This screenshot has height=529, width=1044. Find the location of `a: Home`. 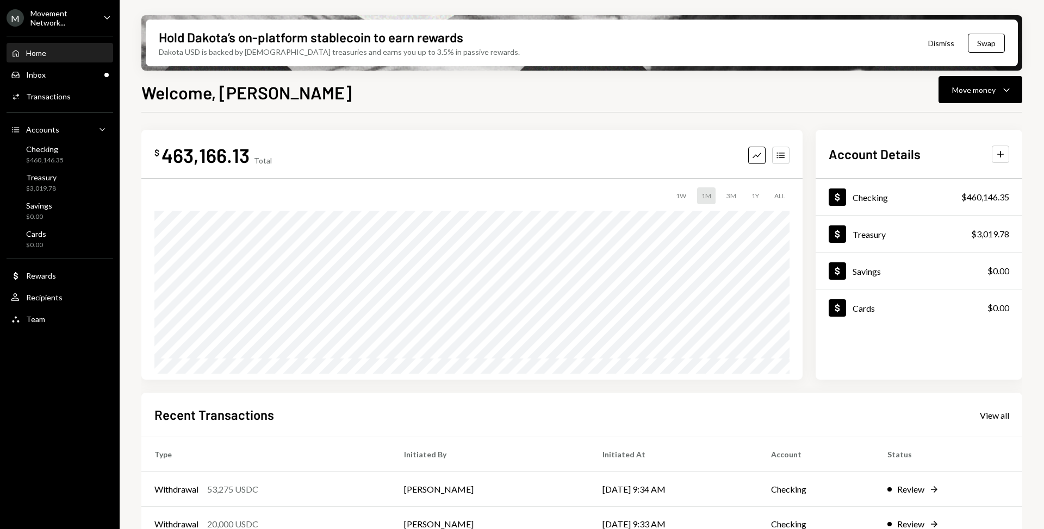

a: Home is located at coordinates (60, 53).